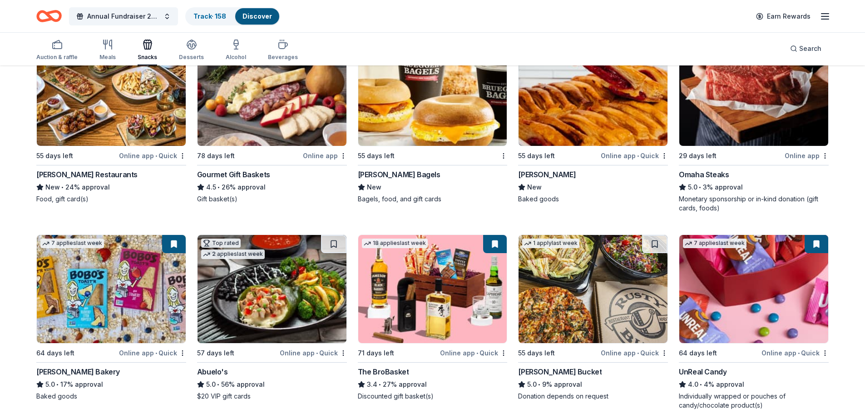  I want to click on button: Search, so click(806, 49).